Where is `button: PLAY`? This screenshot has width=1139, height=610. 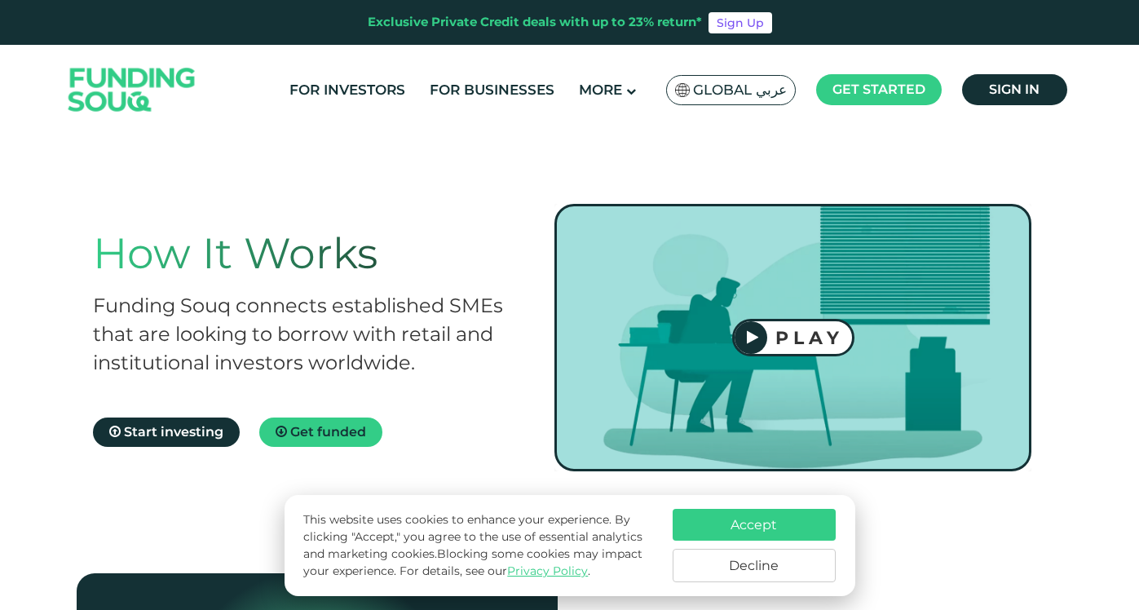
button: PLAY is located at coordinates (793, 338).